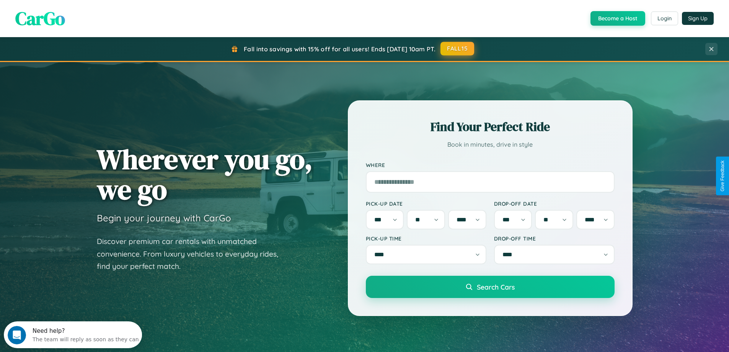 The width and height of the screenshot is (729, 352). I want to click on p: Book in minutes, drive in style, so click(490, 144).